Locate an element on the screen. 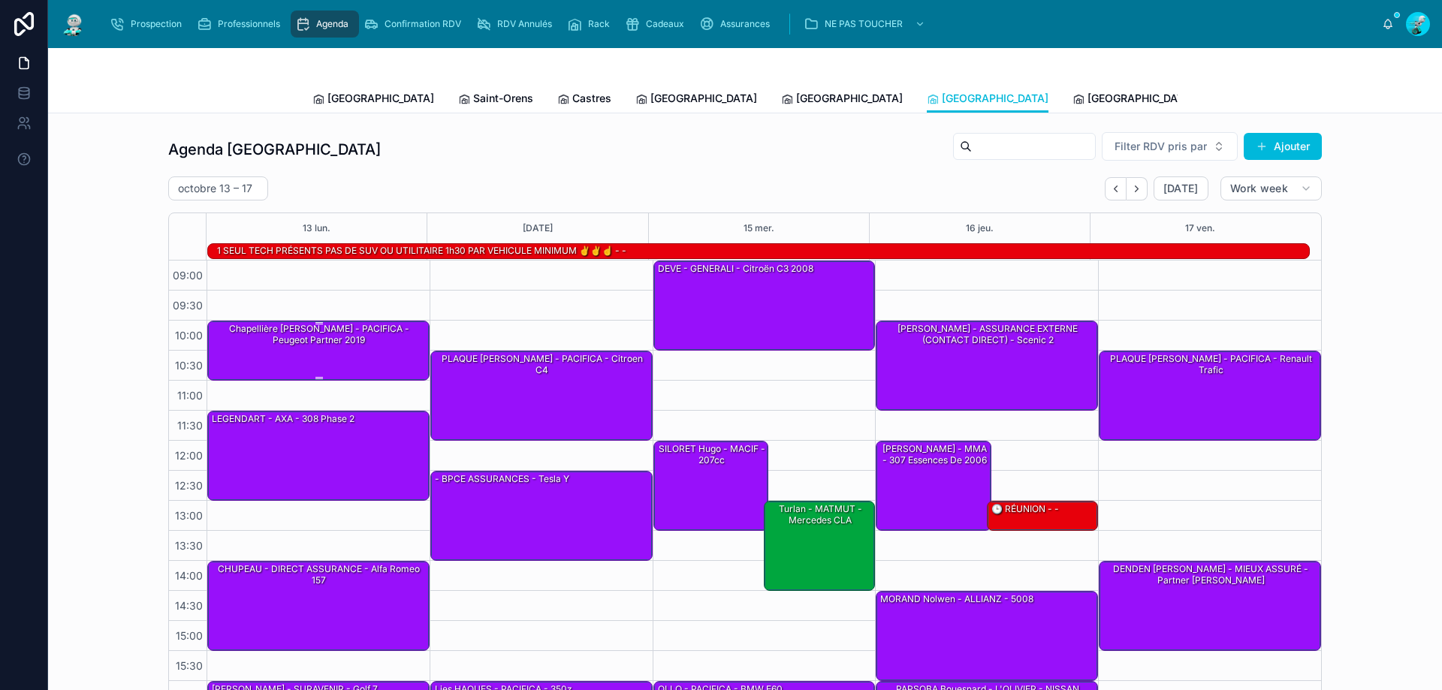 The height and width of the screenshot is (690, 1442). a: Rack is located at coordinates (591, 24).